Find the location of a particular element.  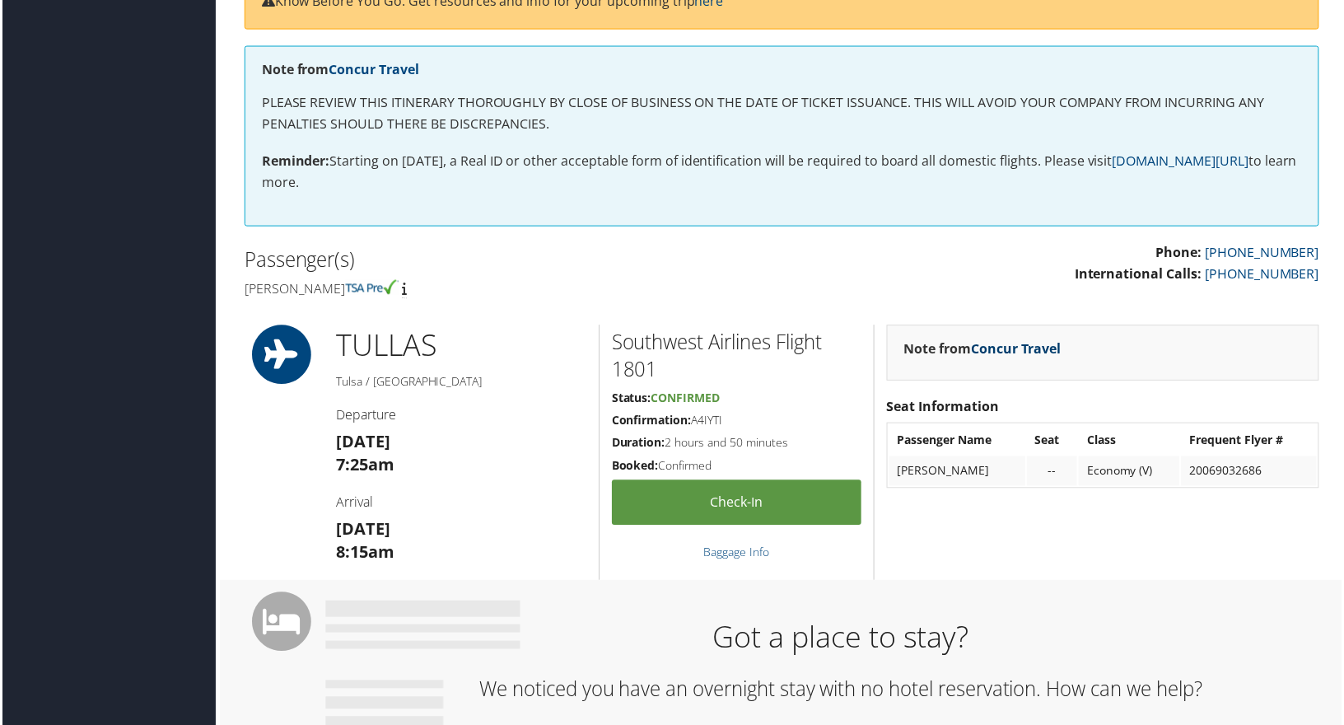

span: Confirmed is located at coordinates (686, 399).